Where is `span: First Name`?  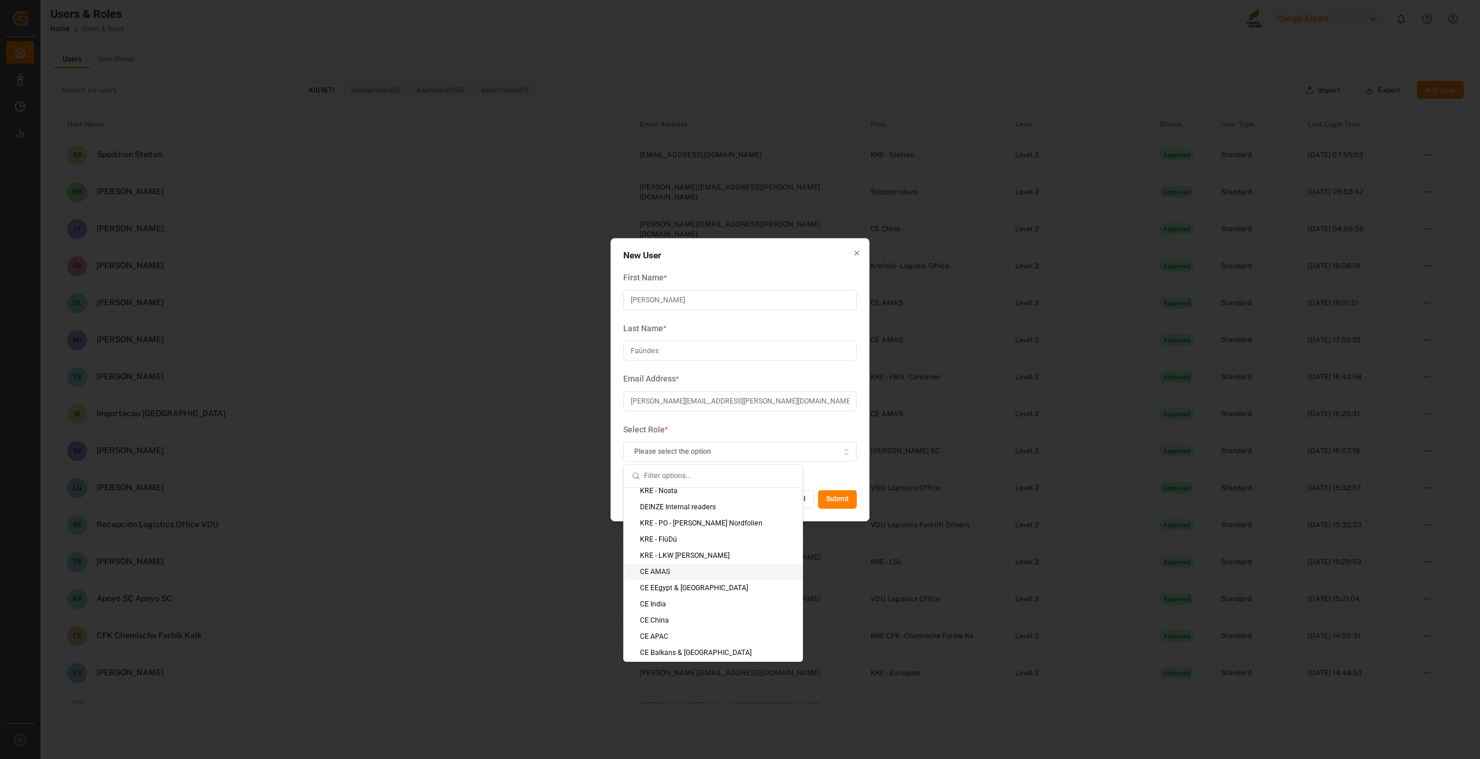
span: First Name is located at coordinates (643, 278).